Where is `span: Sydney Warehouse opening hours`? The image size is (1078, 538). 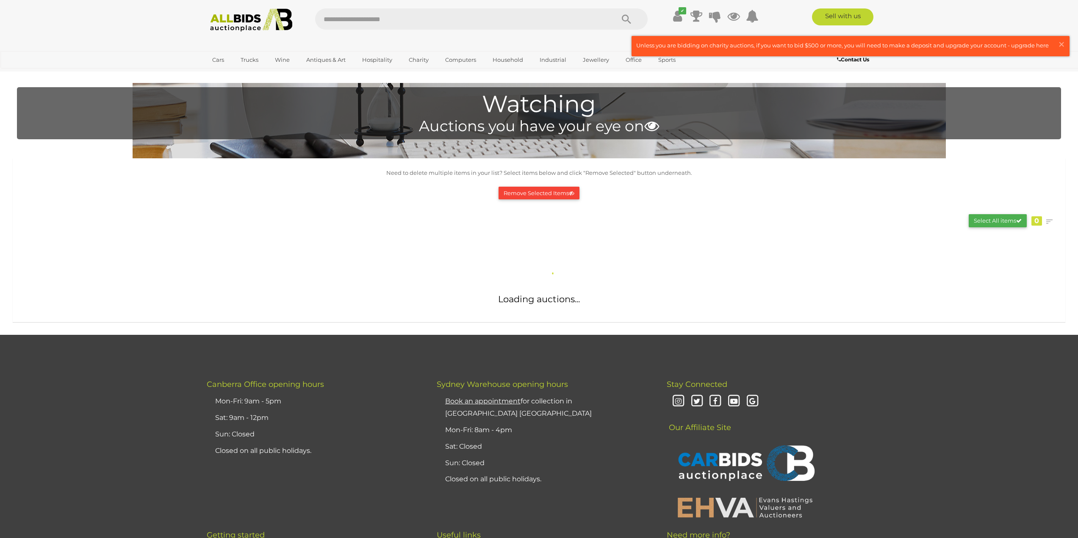
span: Sydney Warehouse opening hours is located at coordinates (502, 385).